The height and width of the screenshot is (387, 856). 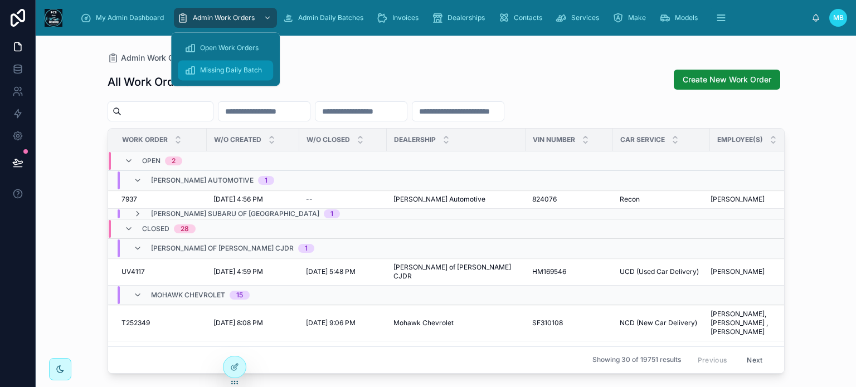 I want to click on span: S1222881, so click(x=547, y=350).